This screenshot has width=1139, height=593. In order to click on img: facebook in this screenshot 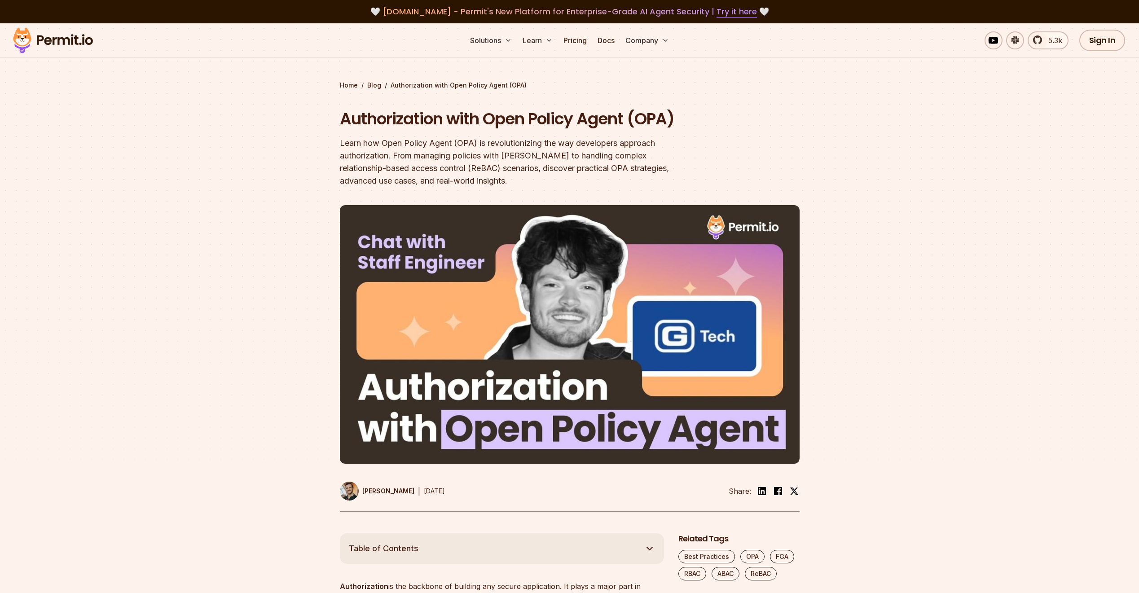, I will do `click(778, 491)`.